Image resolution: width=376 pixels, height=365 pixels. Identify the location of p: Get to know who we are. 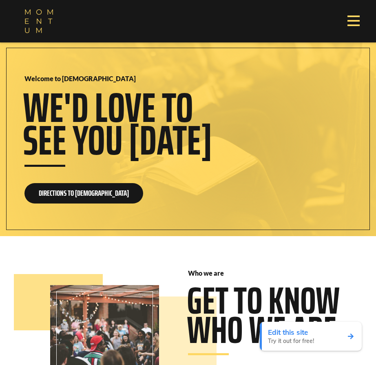
(269, 315).